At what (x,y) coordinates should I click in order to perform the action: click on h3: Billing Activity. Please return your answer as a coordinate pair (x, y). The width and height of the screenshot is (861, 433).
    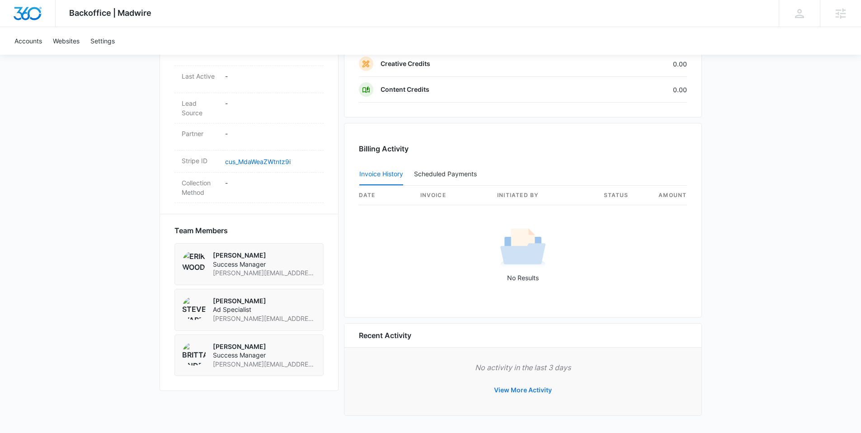
    Looking at the image, I should click on (523, 149).